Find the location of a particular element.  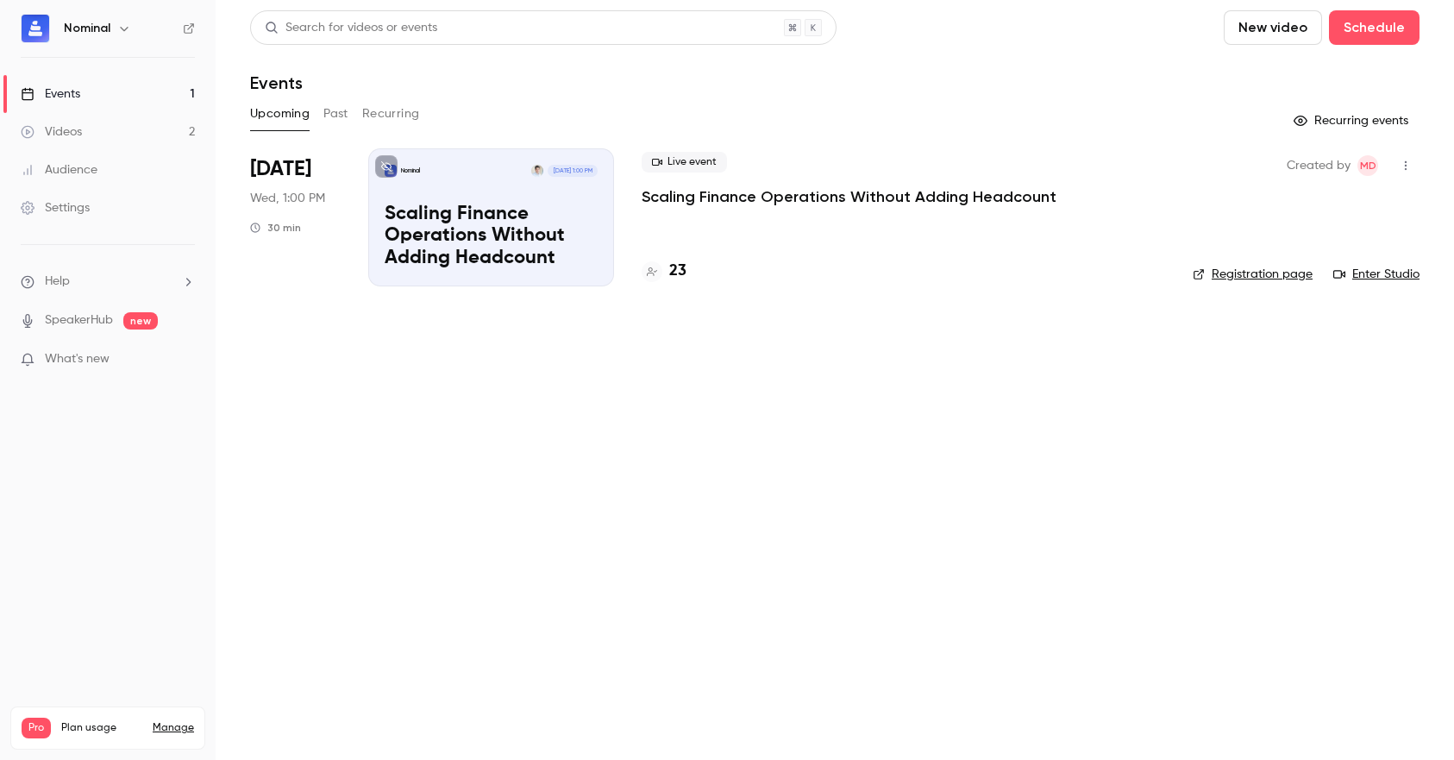

button: Recurring events is located at coordinates (1352, 121).